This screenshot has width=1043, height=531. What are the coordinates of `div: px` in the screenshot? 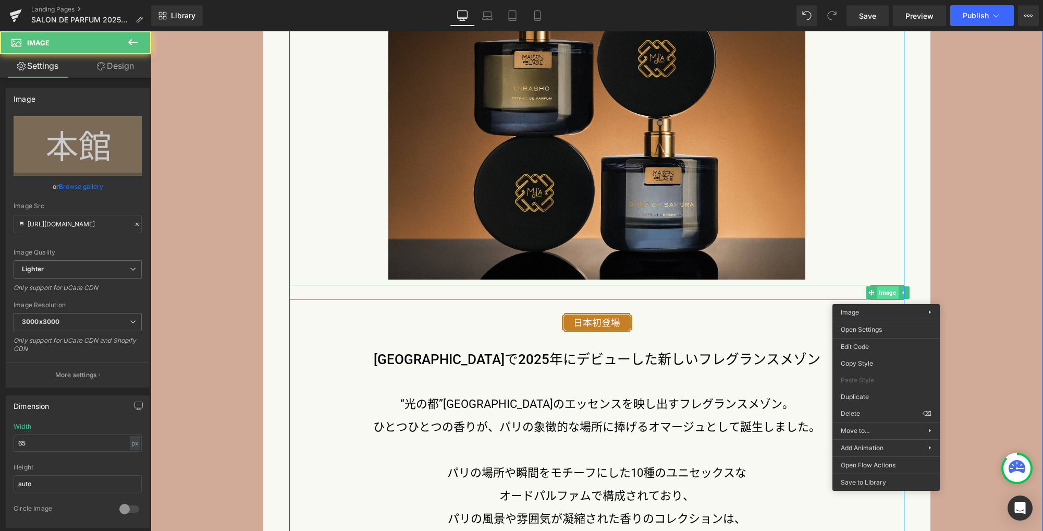 It's located at (135, 443).